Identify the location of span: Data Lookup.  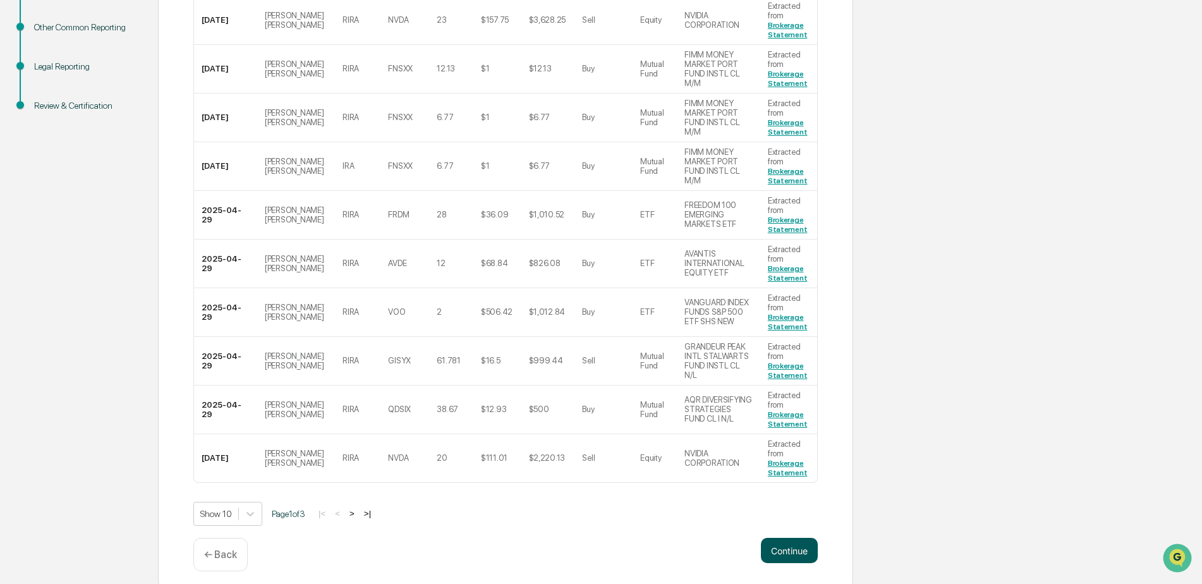
(52, 255).